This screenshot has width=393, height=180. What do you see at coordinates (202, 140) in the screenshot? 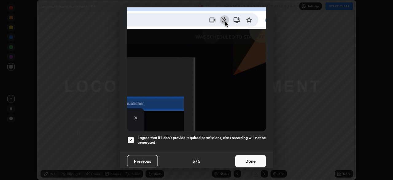
I see `h5: I agree that if I don't provide required permissions, class recording will not be generated` at bounding box center [202, 140].